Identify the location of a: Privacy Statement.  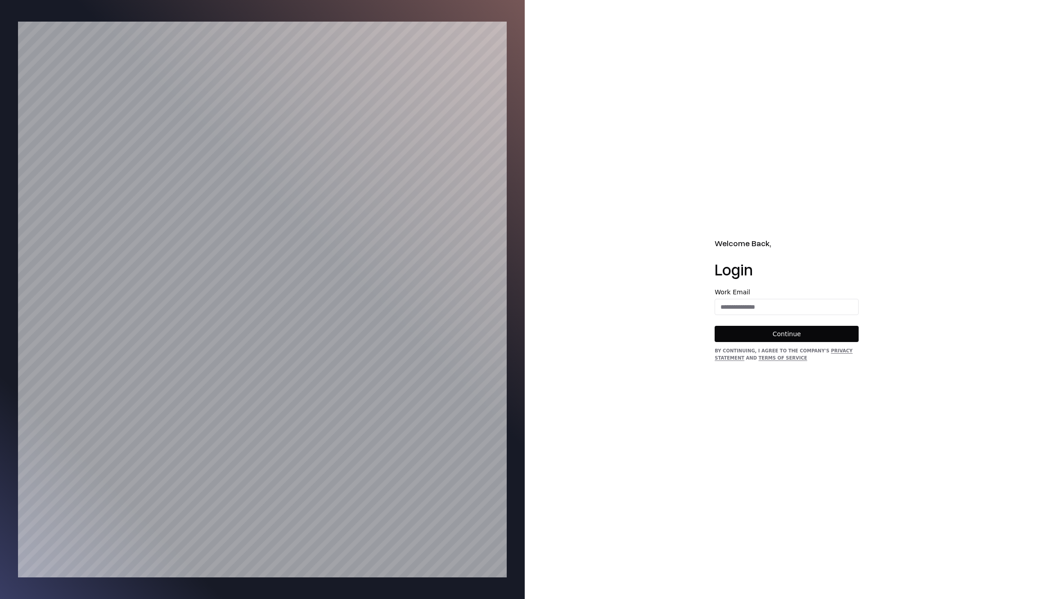
(783, 354).